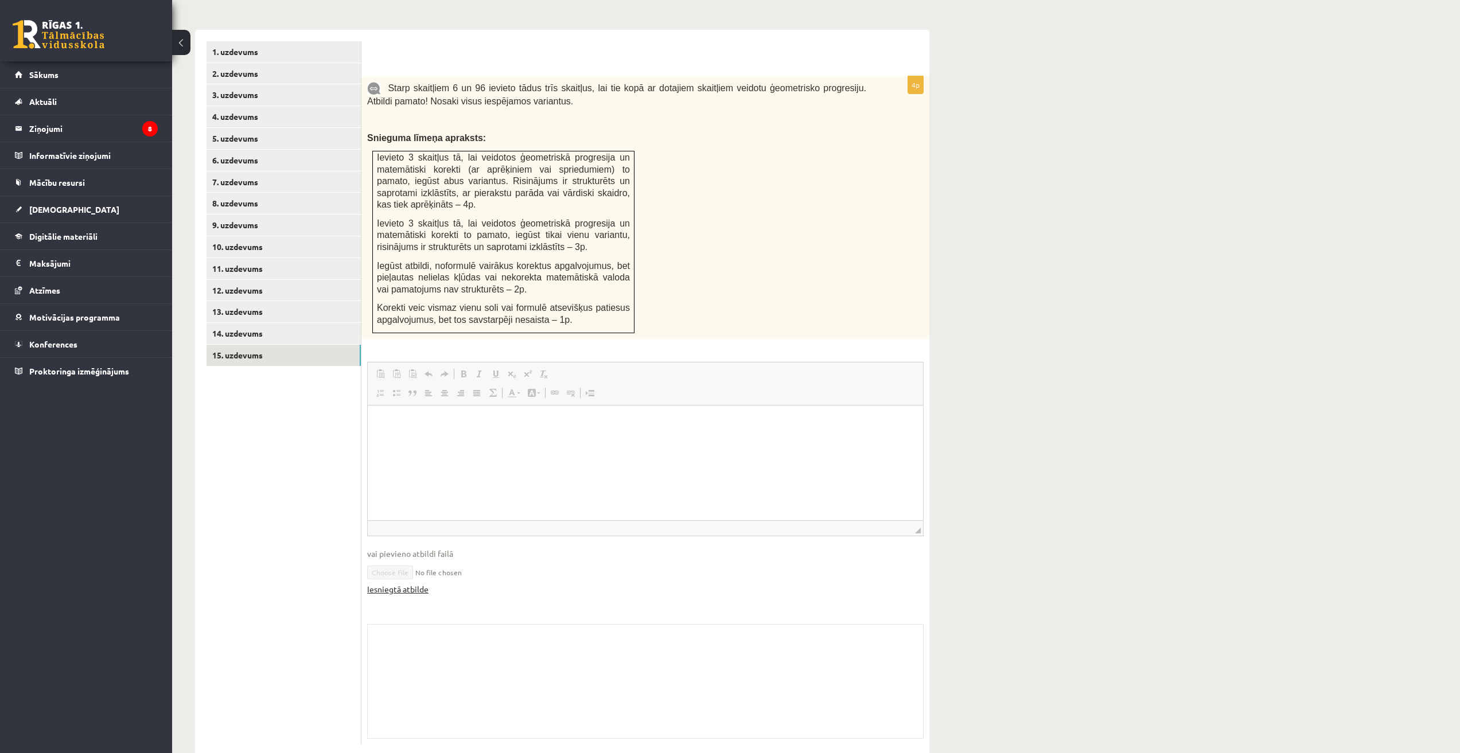 The image size is (1460, 753). Describe the element at coordinates (63, 236) in the screenshot. I see `span: Digitālie materiāli` at that location.